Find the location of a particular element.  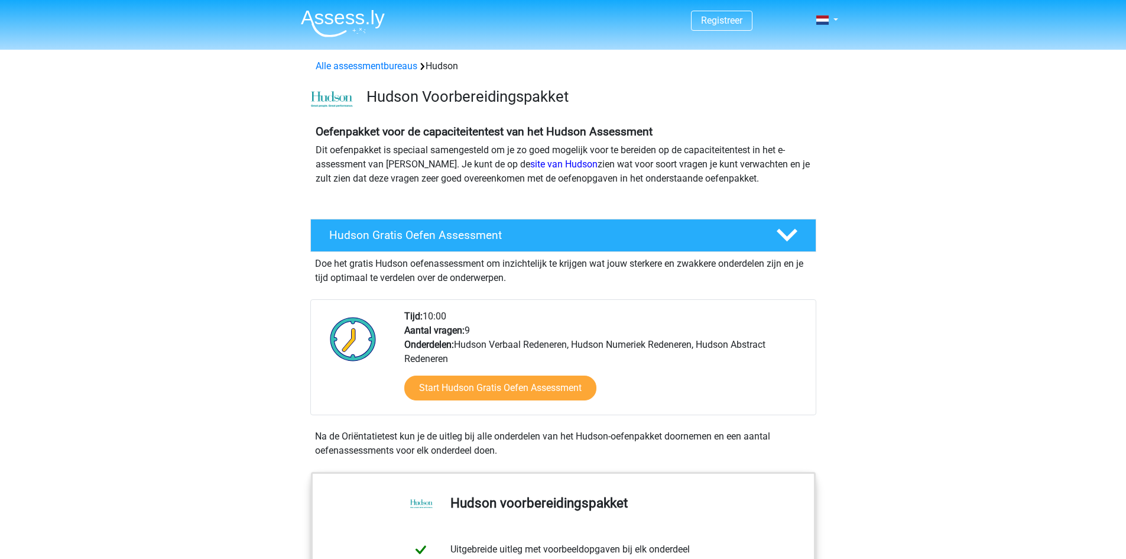

h3: Hudson Voorbereidingspakket is located at coordinates (586, 96).